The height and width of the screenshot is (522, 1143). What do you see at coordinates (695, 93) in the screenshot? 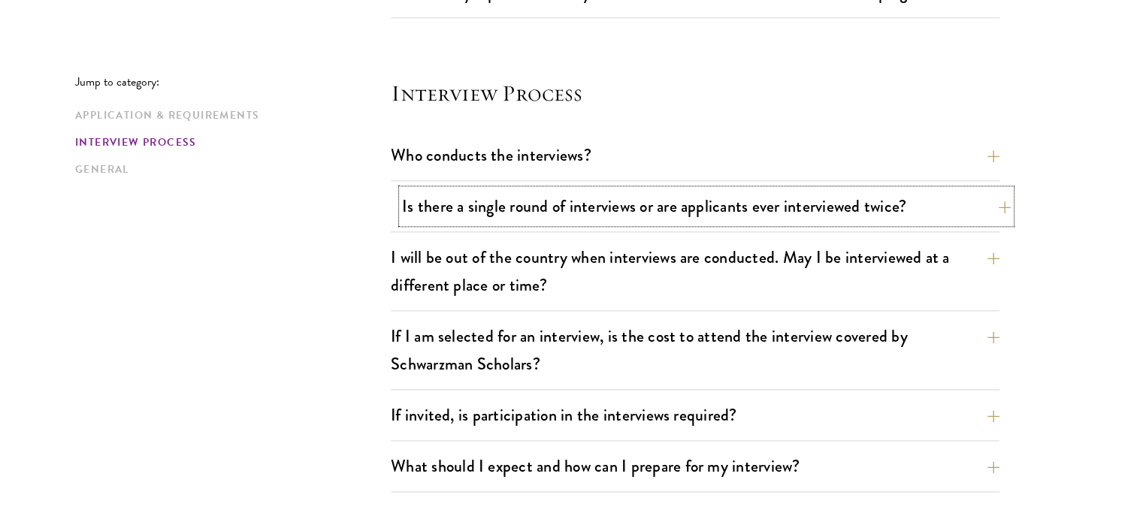
I see `h4: Interview Process` at bounding box center [695, 93].